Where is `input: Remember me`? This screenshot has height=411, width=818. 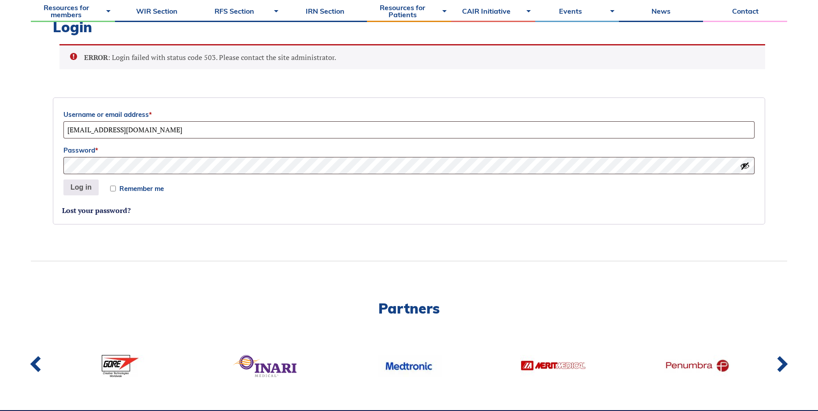
input: Remember me is located at coordinates (113, 188).